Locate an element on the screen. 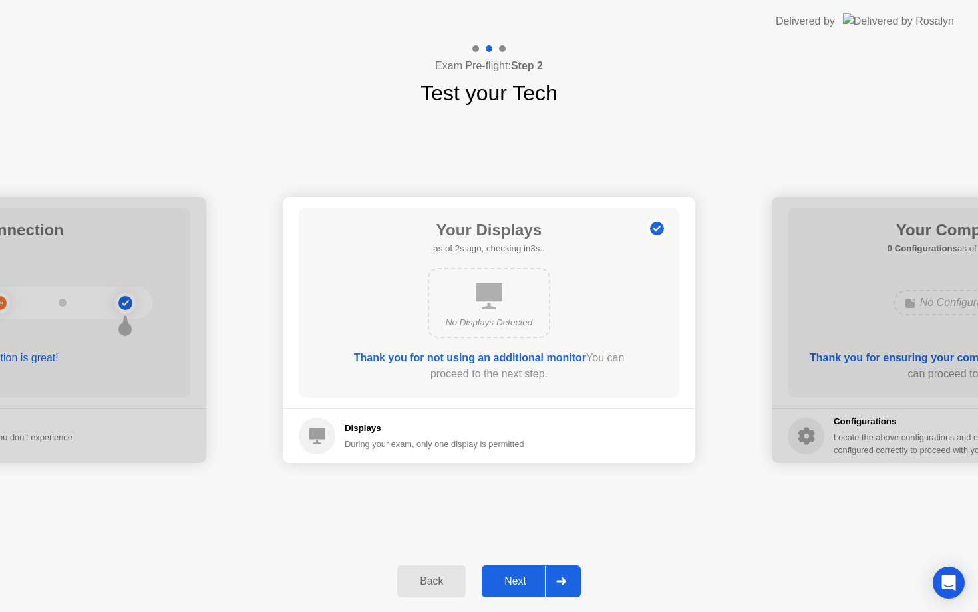 This screenshot has width=978, height=612. b: Step 2 is located at coordinates (527, 65).